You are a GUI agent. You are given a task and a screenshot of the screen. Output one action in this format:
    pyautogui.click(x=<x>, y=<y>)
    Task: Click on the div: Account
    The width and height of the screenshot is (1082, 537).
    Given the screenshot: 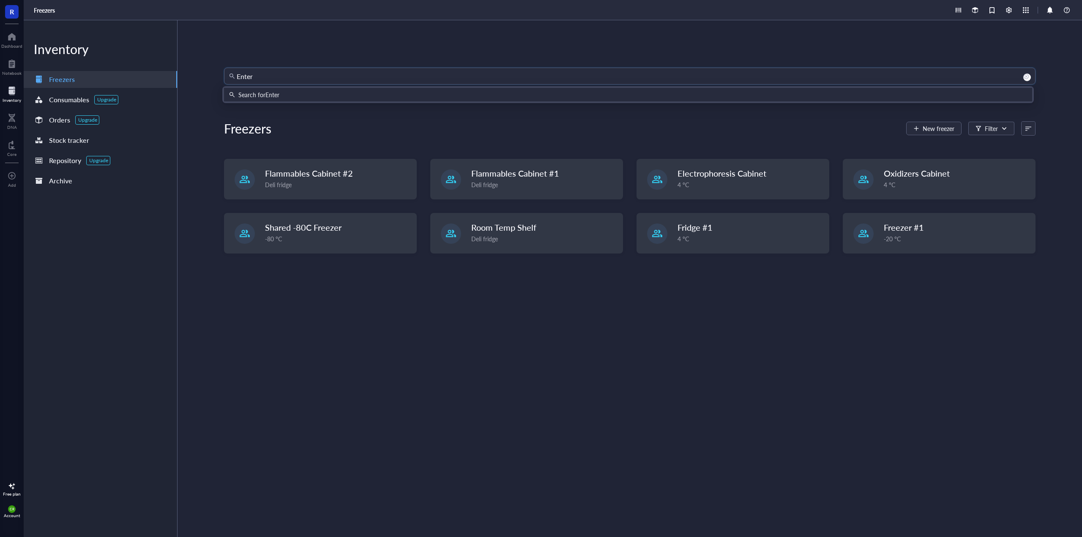 What is the action you would take?
    pyautogui.click(x=12, y=515)
    